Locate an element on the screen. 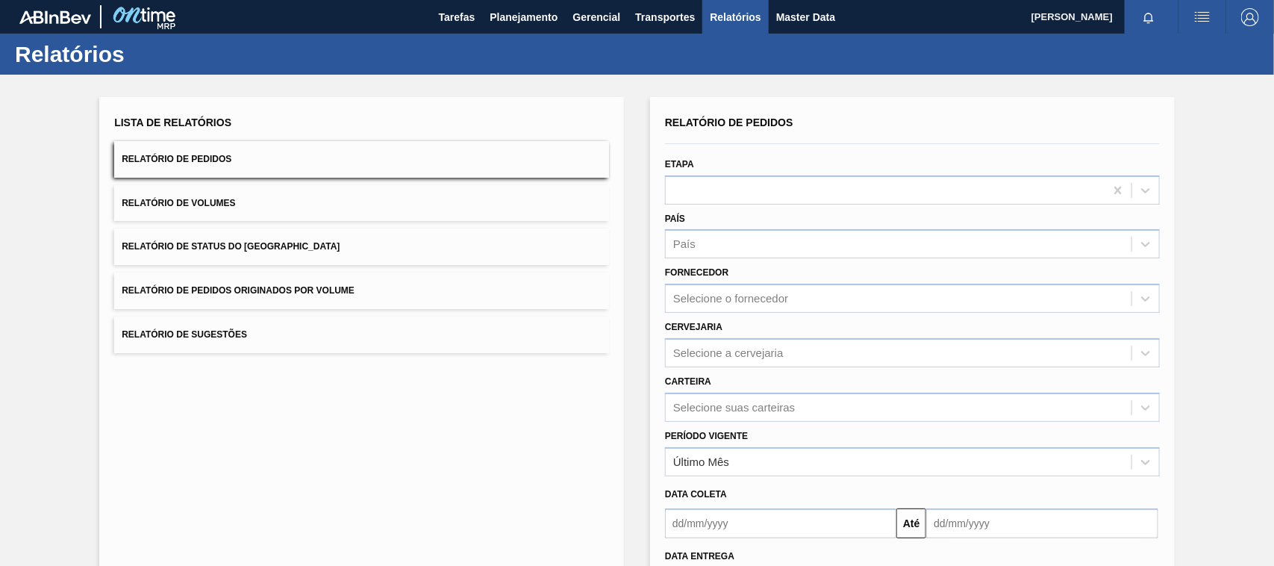 Image resolution: width=1274 pixels, height=566 pixels. button: Relatório de Volumes is located at coordinates (361, 203).